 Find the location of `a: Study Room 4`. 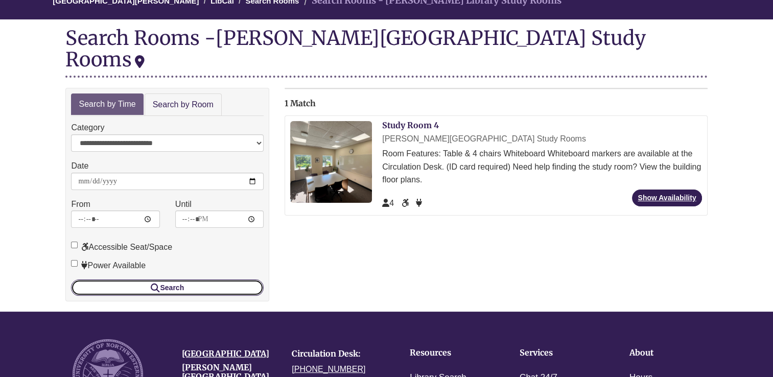

a: Study Room 4 is located at coordinates (410, 125).